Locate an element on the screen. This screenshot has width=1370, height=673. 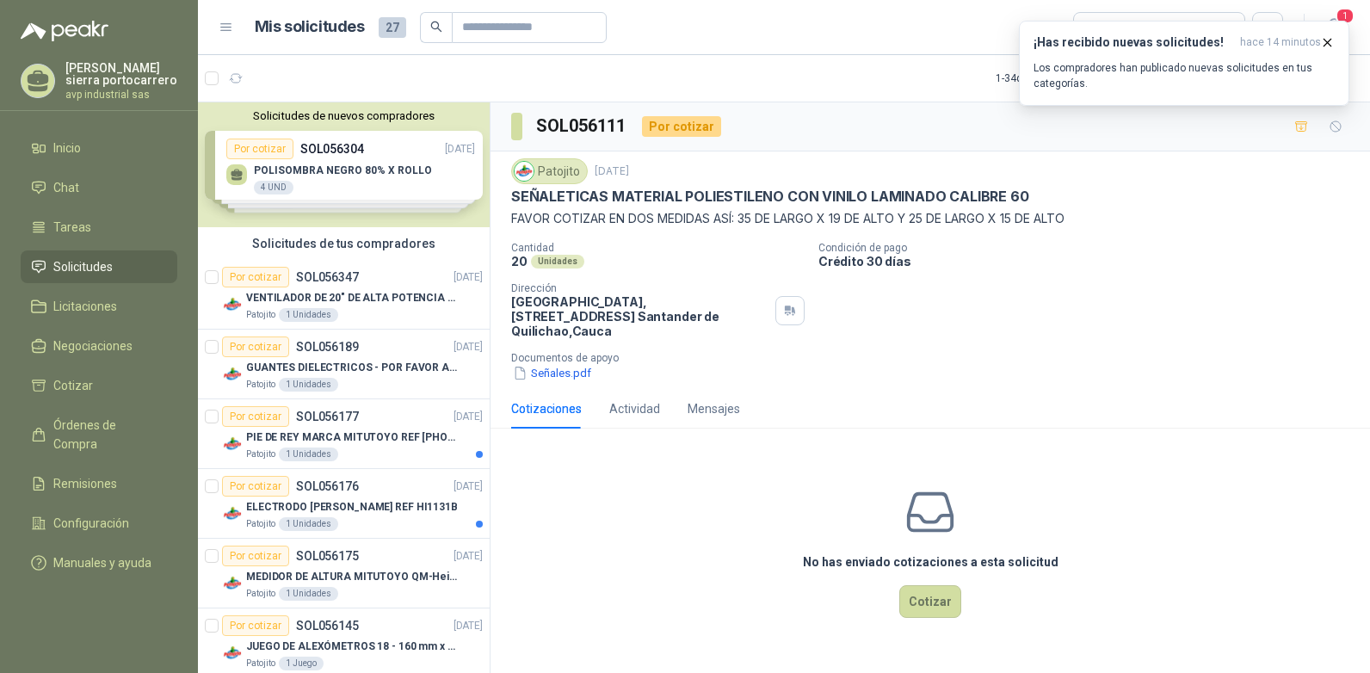
p: GUANTES DIELECTRICOS - POR FAVOR ADJUNTAR SU FICHA TECNICA is located at coordinates (353, 367).